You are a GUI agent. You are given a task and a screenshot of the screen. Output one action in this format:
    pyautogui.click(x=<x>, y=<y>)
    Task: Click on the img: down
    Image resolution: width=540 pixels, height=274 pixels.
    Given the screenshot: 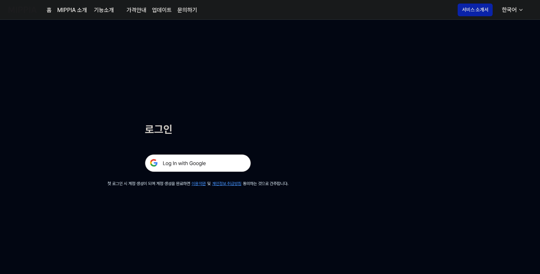 What is the action you would take?
    pyautogui.click(x=118, y=10)
    